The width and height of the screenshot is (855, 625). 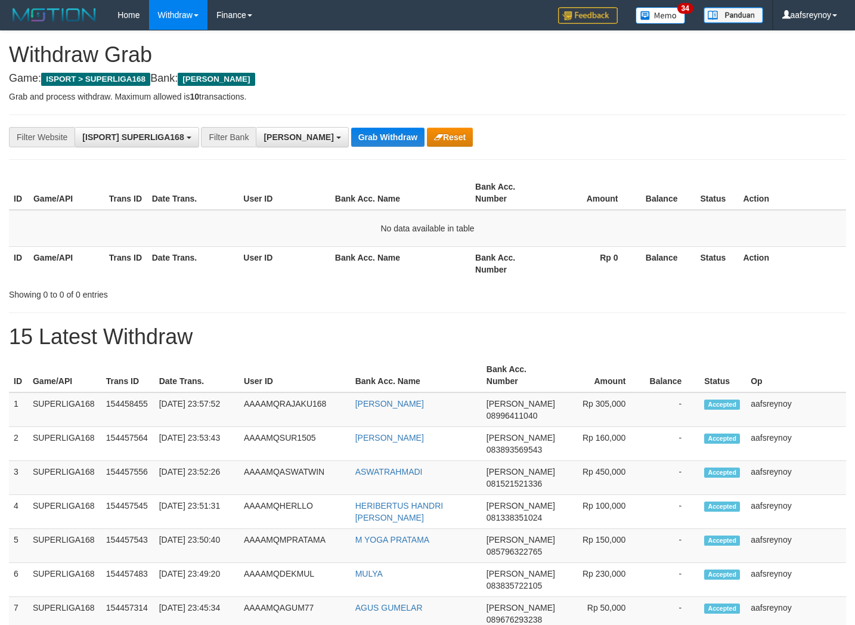 What do you see at coordinates (428, 79) in the screenshot?
I see `h4: Game: Bank:` at bounding box center [428, 79].